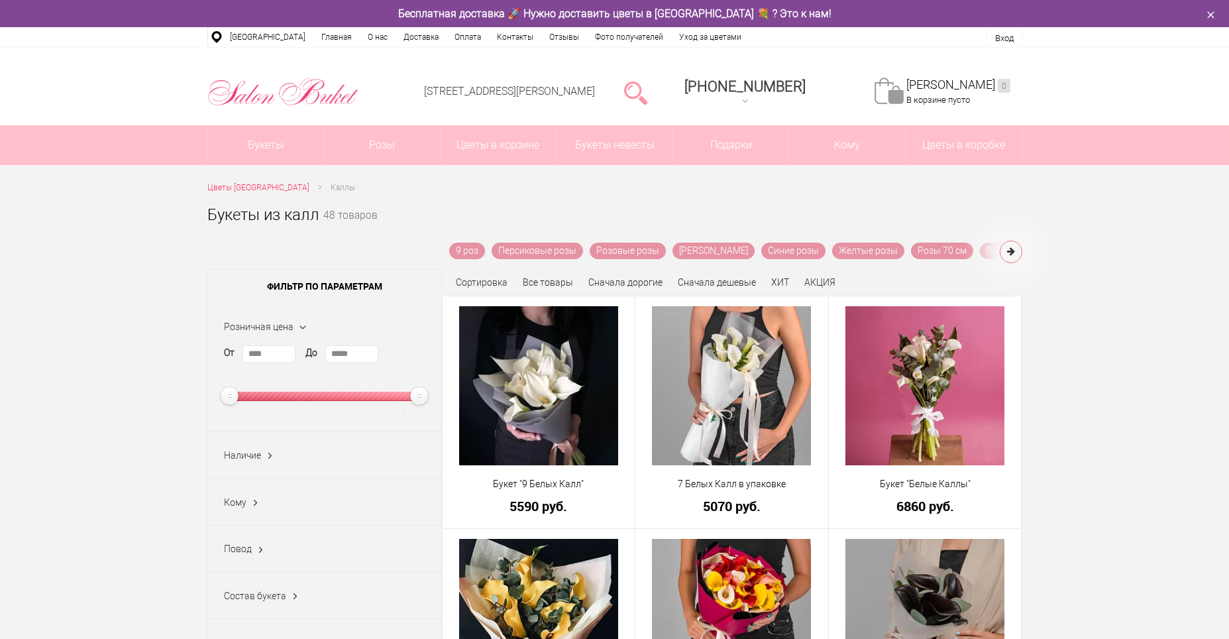  What do you see at coordinates (498, 145) in the screenshot?
I see `a: Цветы в корзине` at bounding box center [498, 145].